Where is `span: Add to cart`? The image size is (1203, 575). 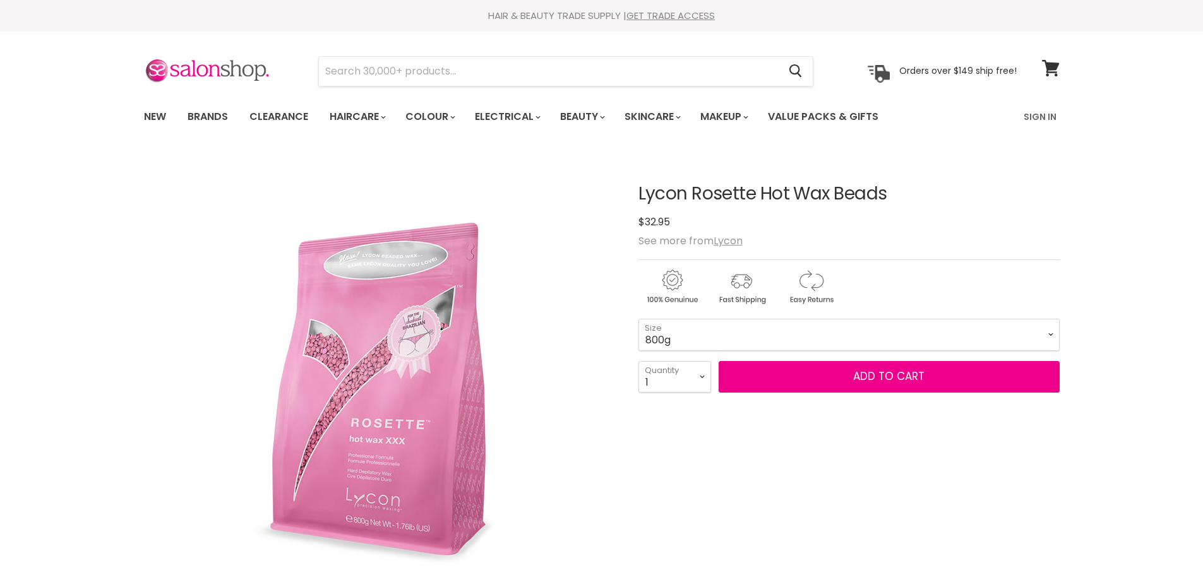
span: Add to cart is located at coordinates (889, 377).